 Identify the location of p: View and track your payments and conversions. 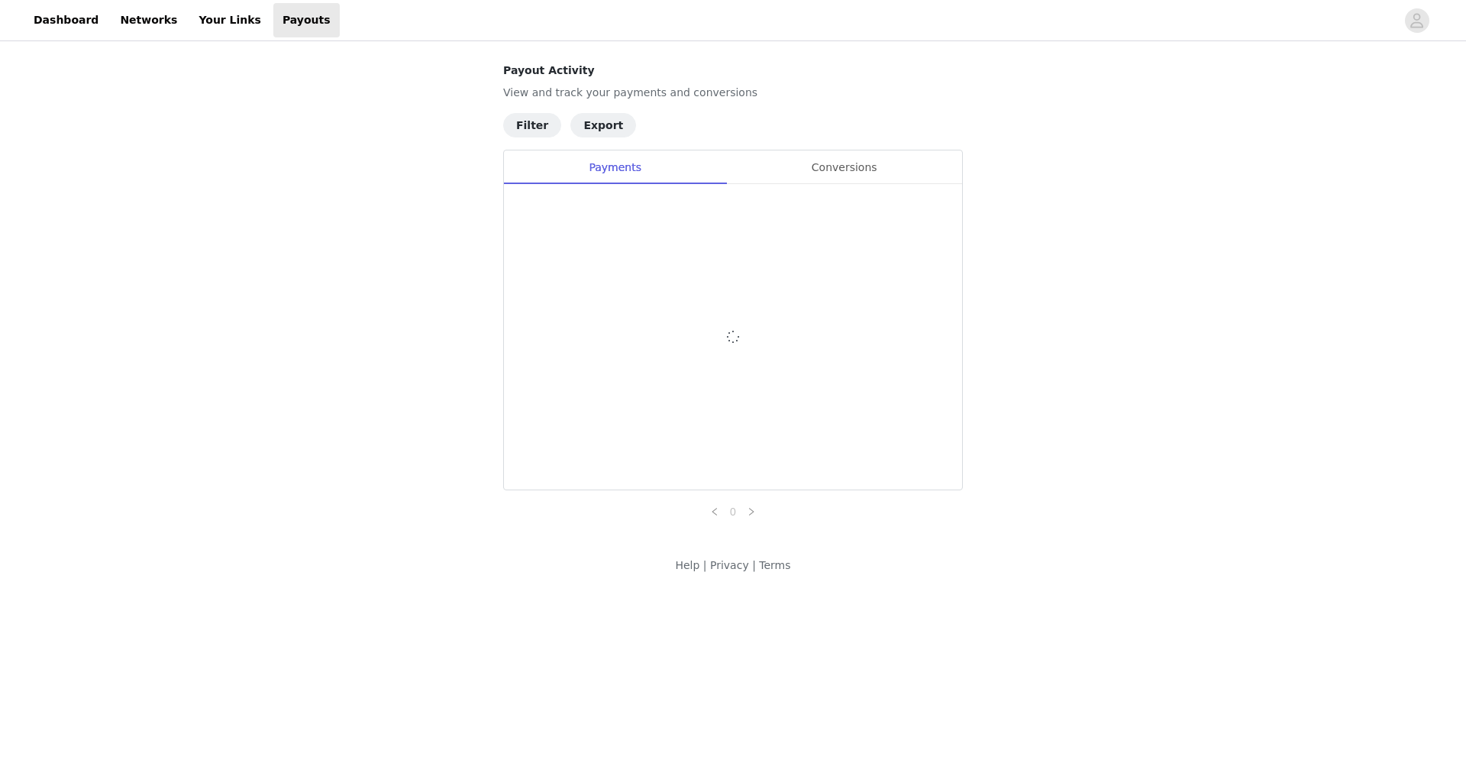
(733, 92).